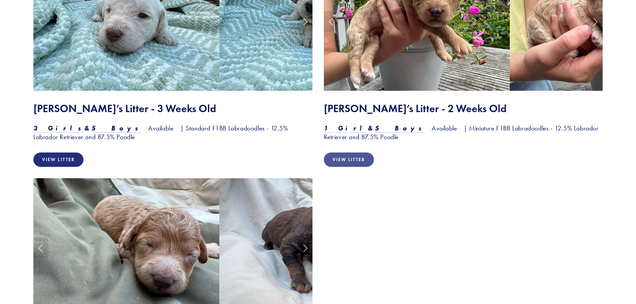  I want to click on em: 3 Girls, so click(59, 128).